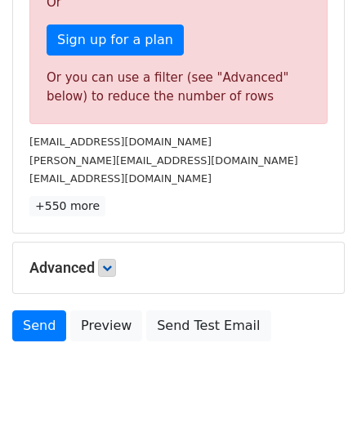 Image resolution: width=357 pixels, height=432 pixels. Describe the element at coordinates (39, 326) in the screenshot. I see `a: Send` at that location.